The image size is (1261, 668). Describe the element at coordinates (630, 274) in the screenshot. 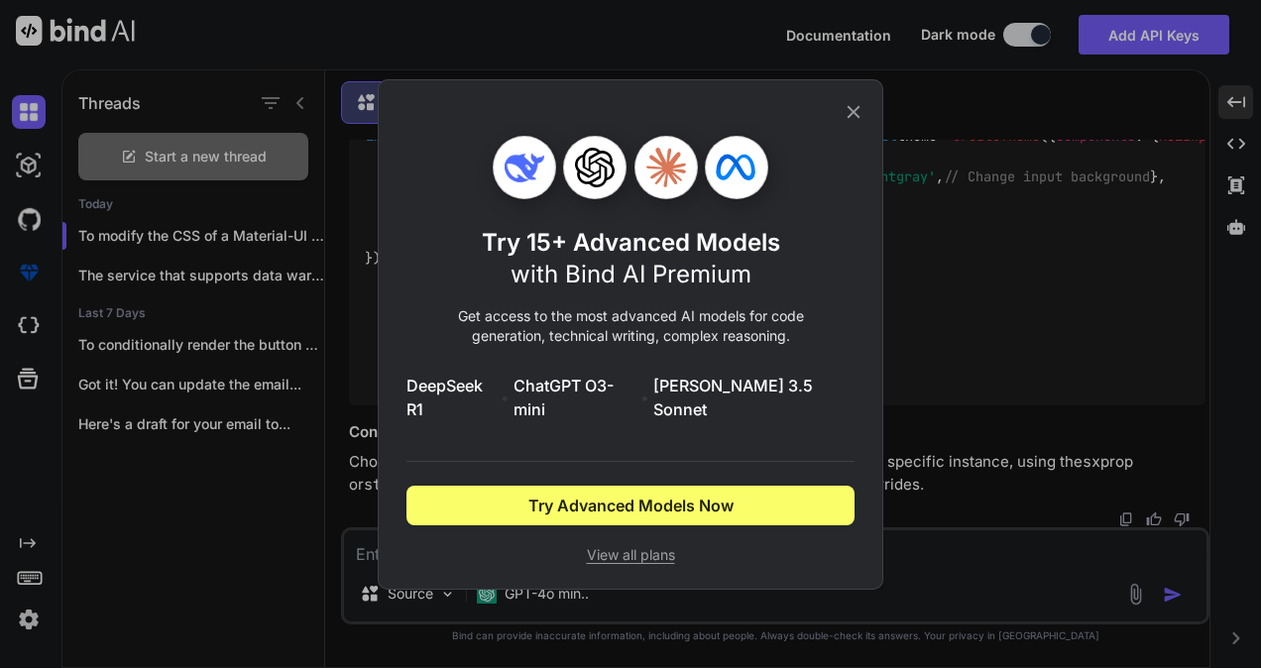

I see `span: with Bind AI Premium` at that location.